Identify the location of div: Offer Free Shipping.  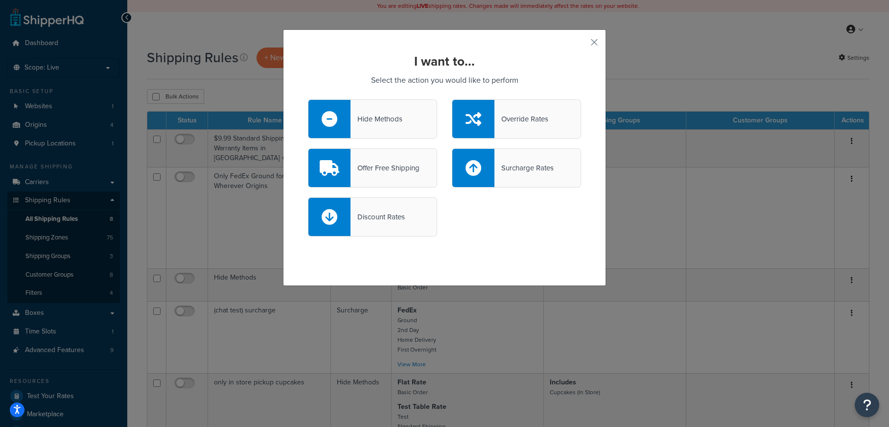
(385, 168).